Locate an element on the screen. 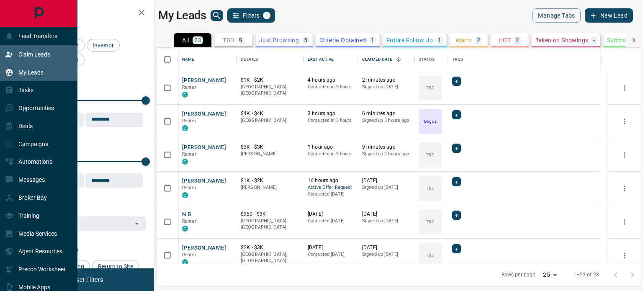 The width and height of the screenshot is (643, 291). p: Criteria Obtained is located at coordinates (343, 40).